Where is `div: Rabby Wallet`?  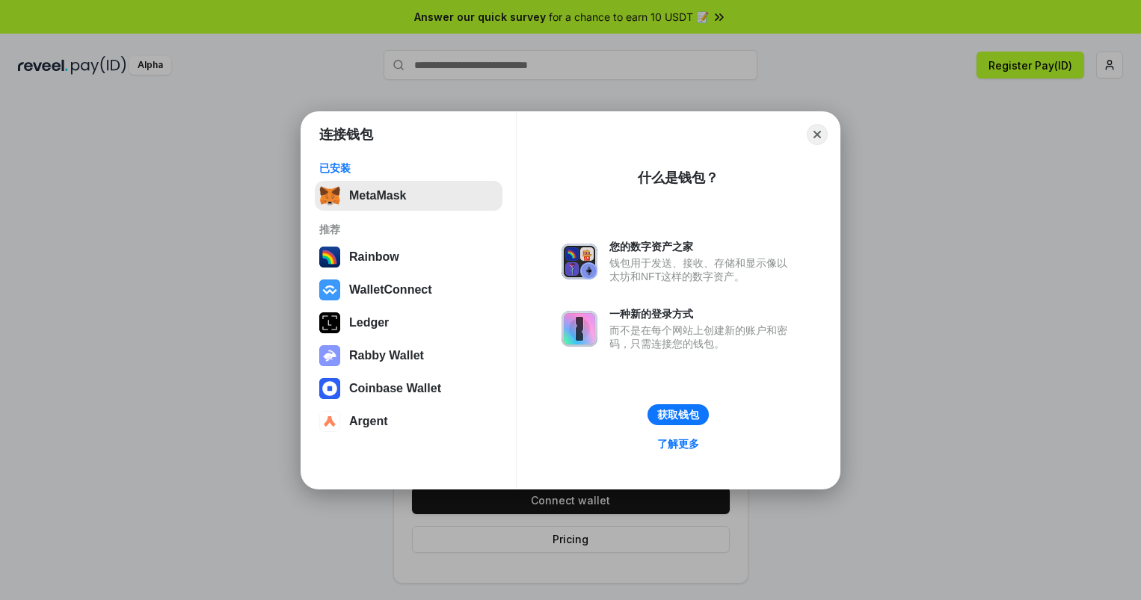 div: Rabby Wallet is located at coordinates (386, 356).